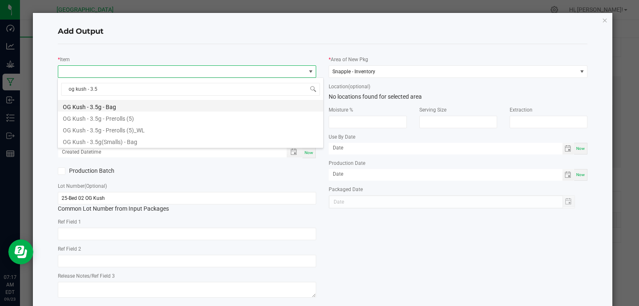 The image size is (639, 306). What do you see at coordinates (65, 60) in the screenshot?
I see `label: Item` at bounding box center [65, 60].